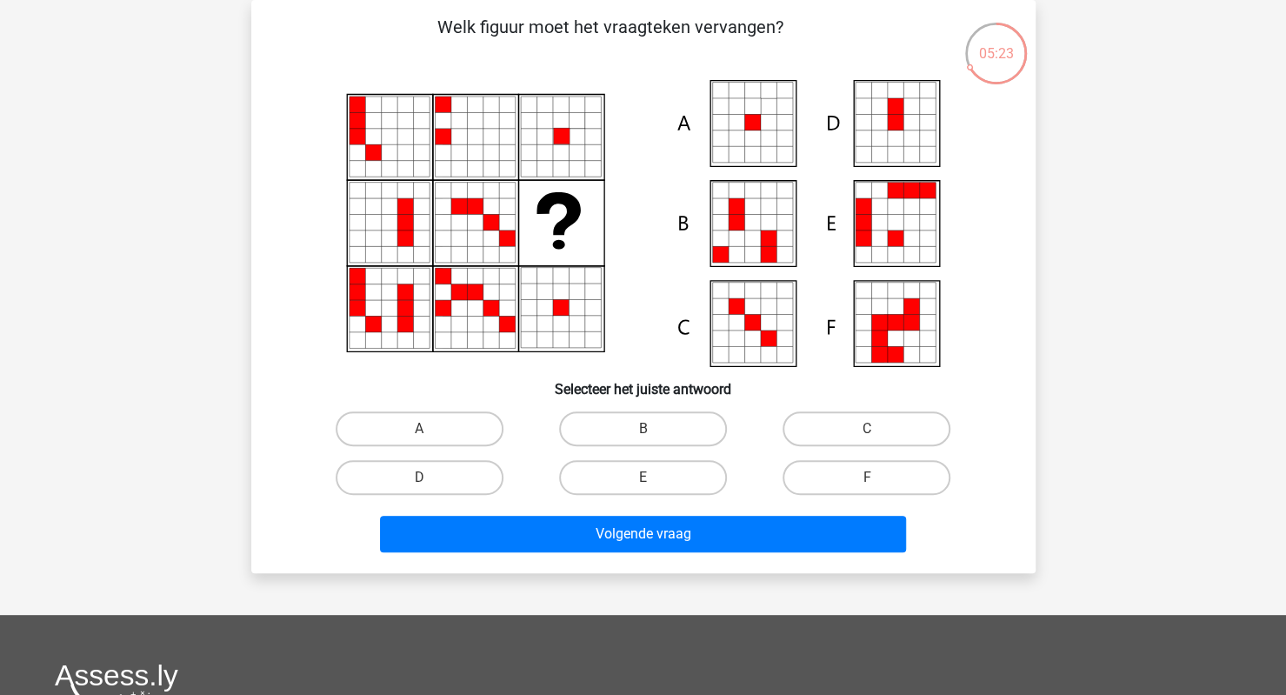 The image size is (1286, 695). What do you see at coordinates (644, 382) in the screenshot?
I see `h6: Selecteer het juiste antwoord` at bounding box center [644, 382].